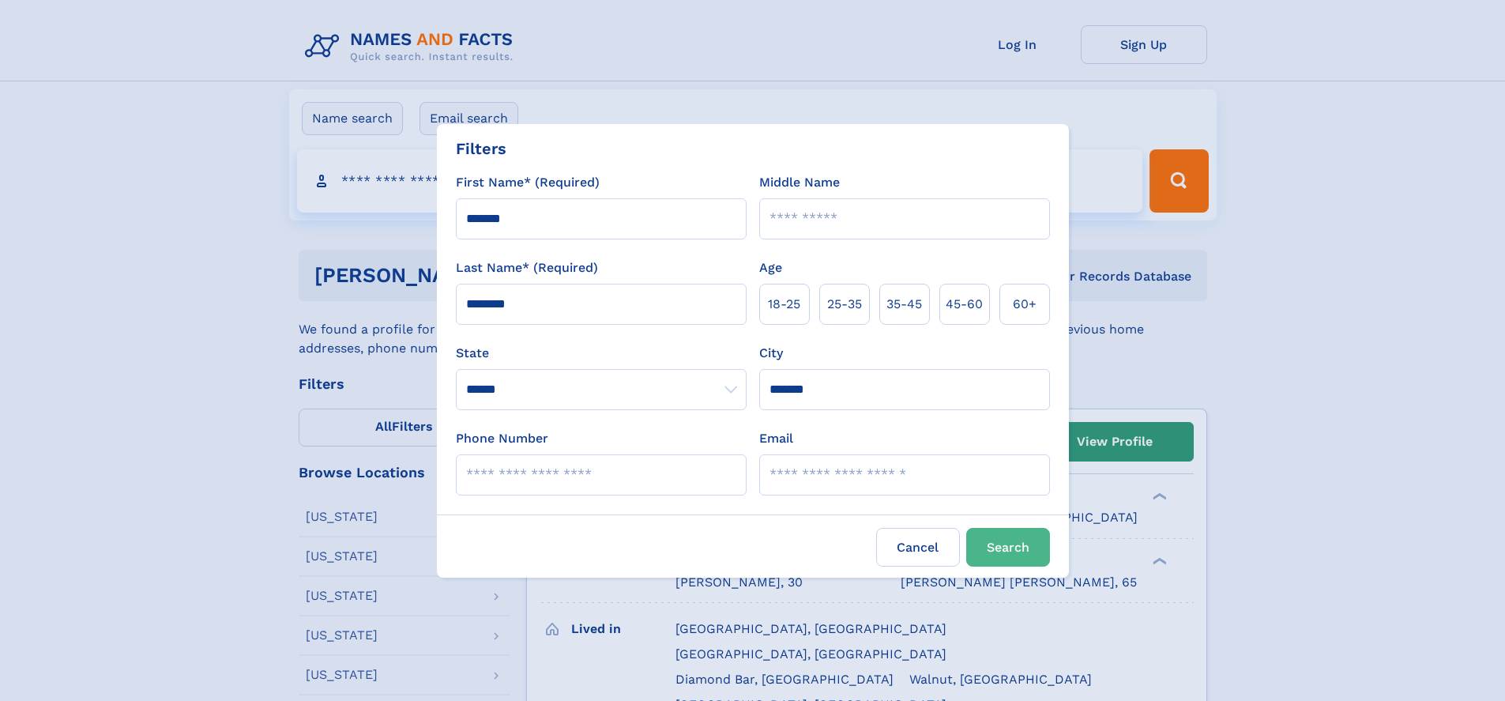 The image size is (1505, 701). What do you see at coordinates (964, 304) in the screenshot?
I see `span: 45‑60` at bounding box center [964, 304].